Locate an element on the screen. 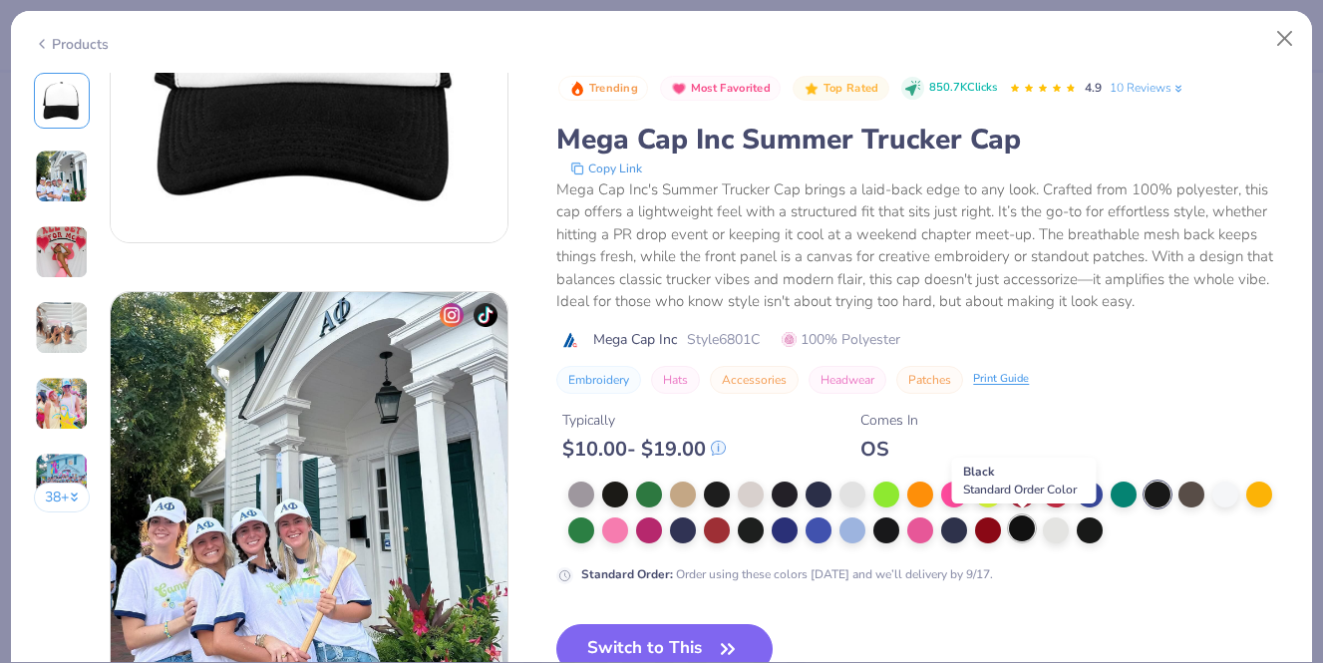 This screenshot has height=663, width=1323. div: $ 10.00 - $ 19.00 is located at coordinates (644, 449).